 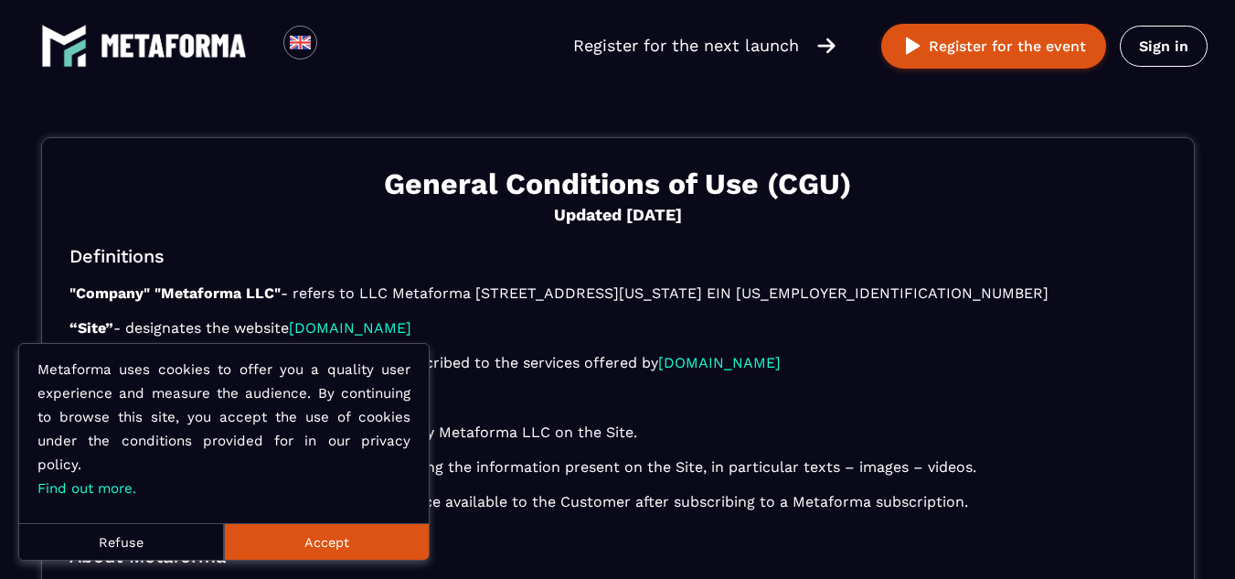 What do you see at coordinates (224, 429) in the screenshot?
I see `p: Metaforma uses cookies to offer you a quality user experience and measure the audience. By contin...` at bounding box center [224, 429].